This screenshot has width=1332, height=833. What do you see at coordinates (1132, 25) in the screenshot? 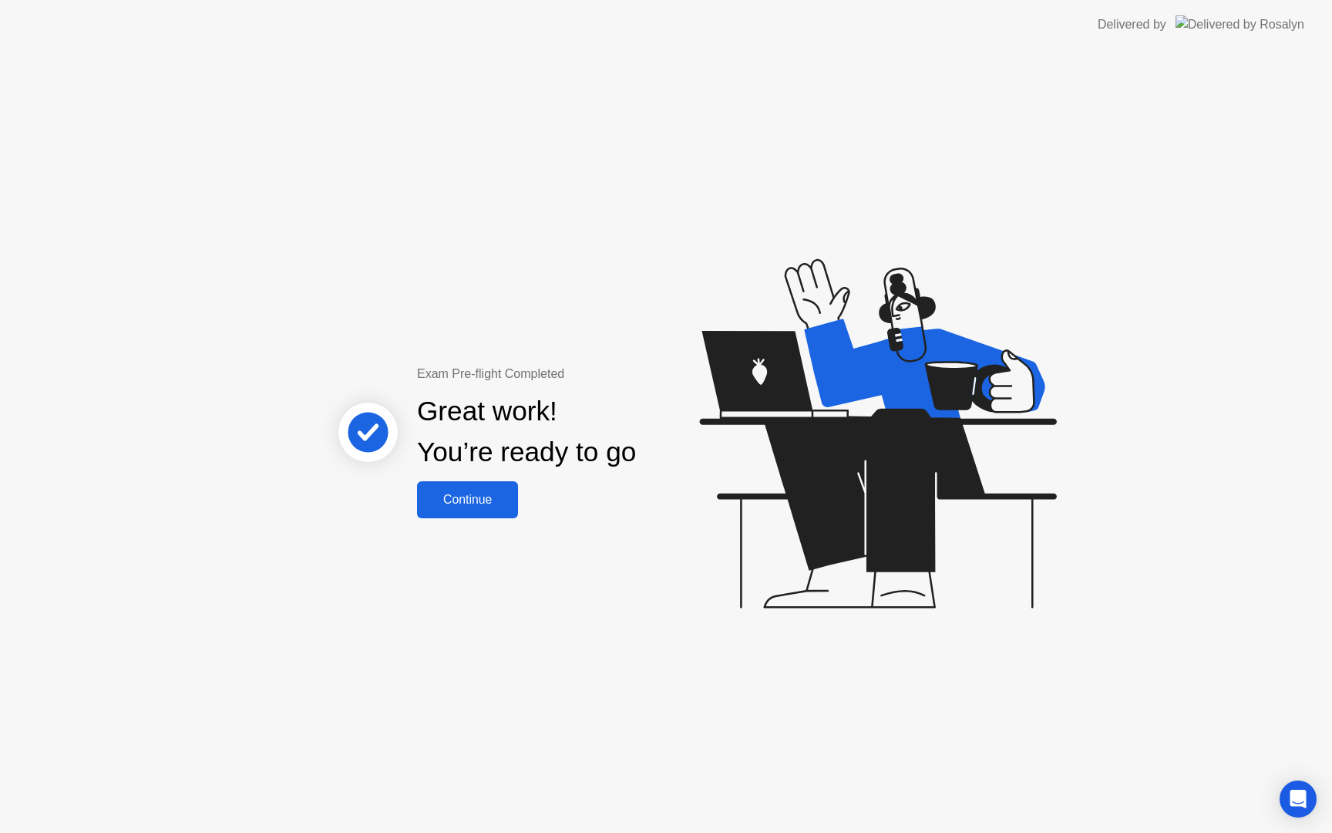
I see `div: Delivered by` at bounding box center [1132, 25].